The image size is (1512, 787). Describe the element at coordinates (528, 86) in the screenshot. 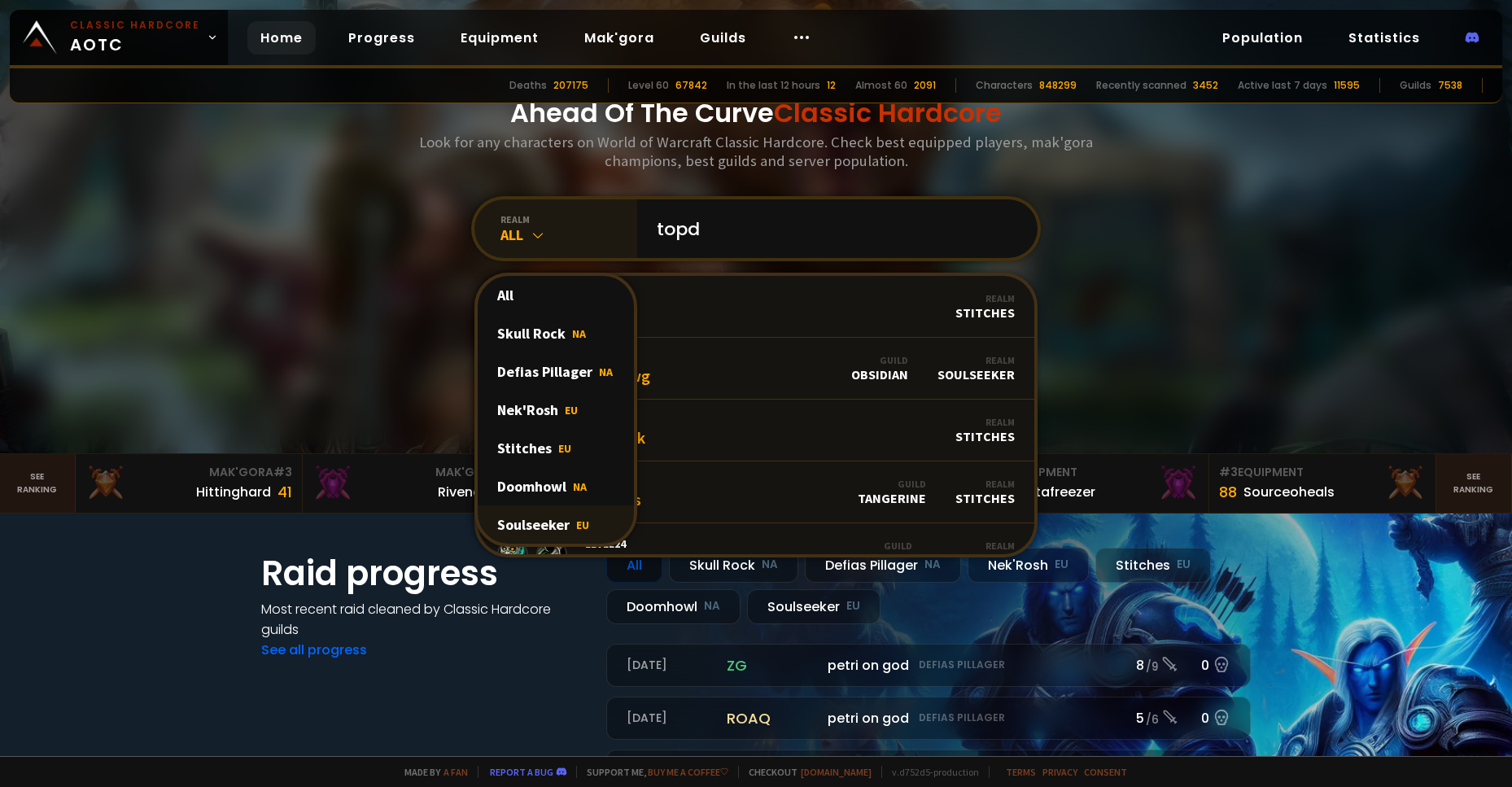

I see `div: Deaths` at that location.